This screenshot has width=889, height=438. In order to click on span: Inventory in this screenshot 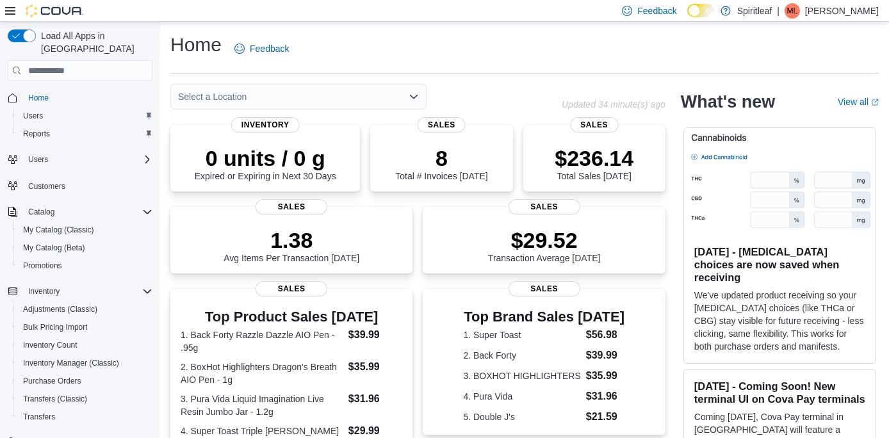, I will do `click(265, 125)`.